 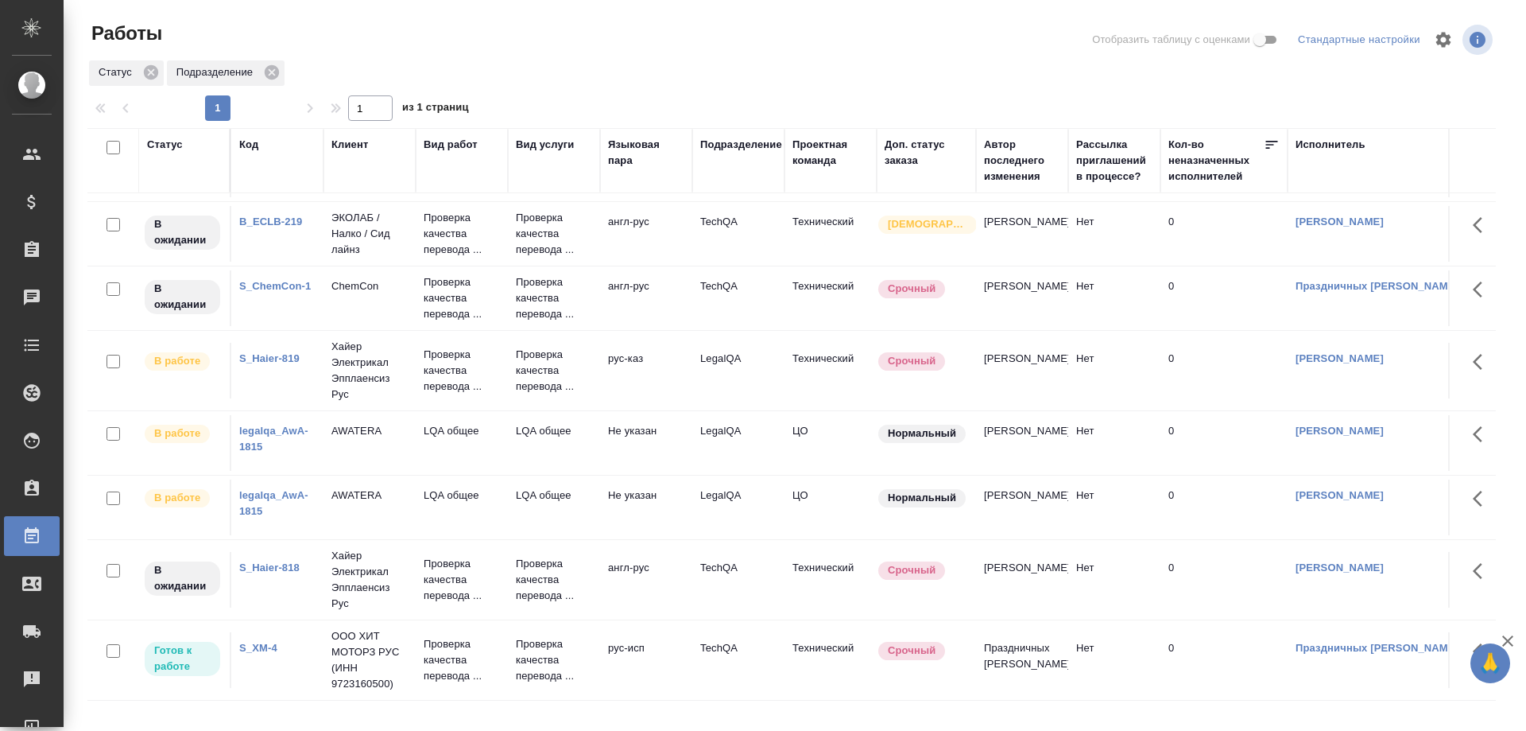 I want to click on div: Вид услуги, so click(x=545, y=145).